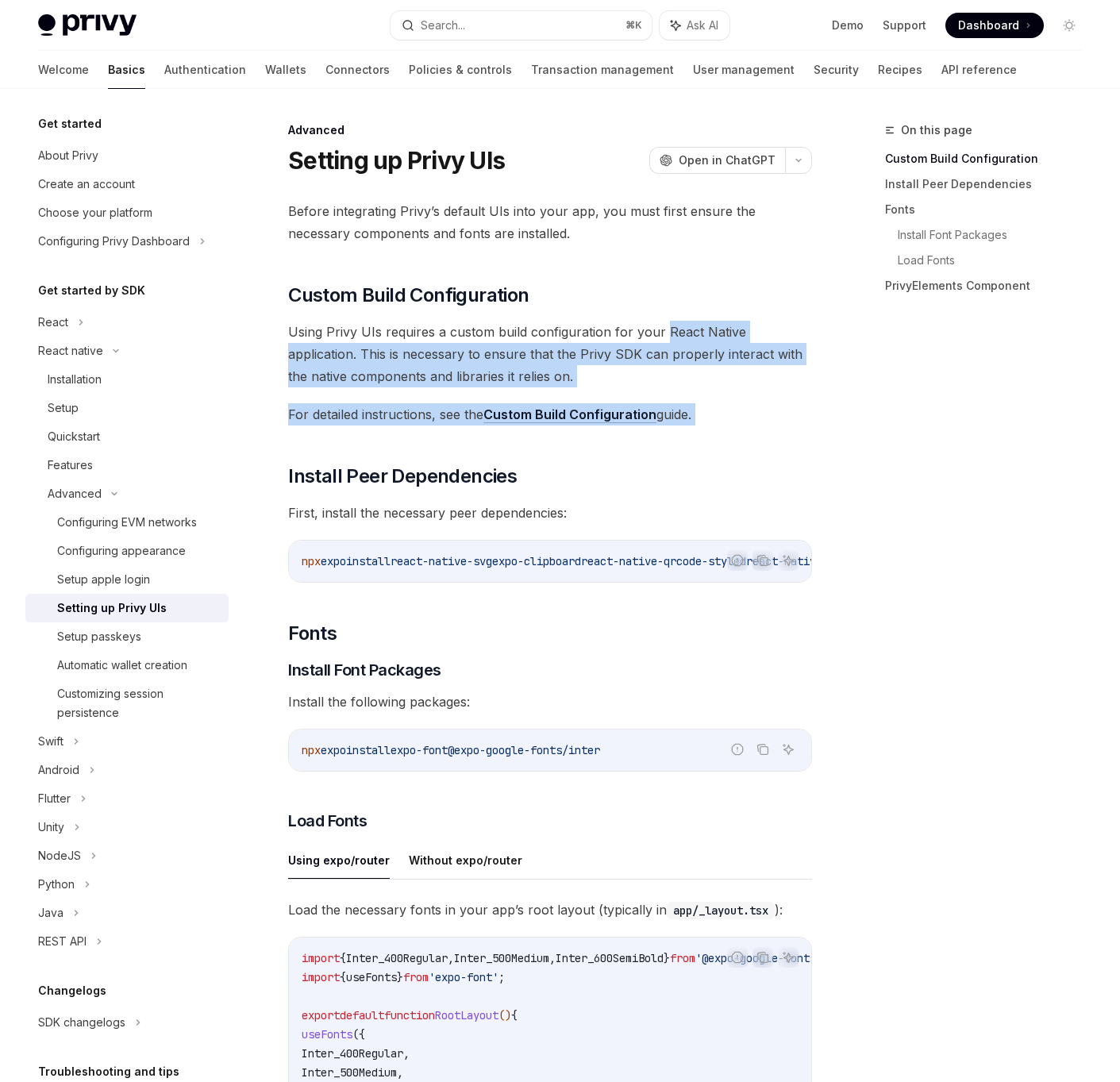  I want to click on span: Dashboard, so click(988, 25).